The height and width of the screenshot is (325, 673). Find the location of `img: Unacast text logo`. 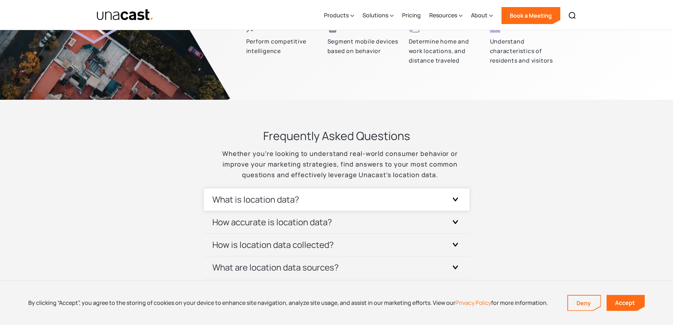

img: Unacast text logo is located at coordinates (125, 15).